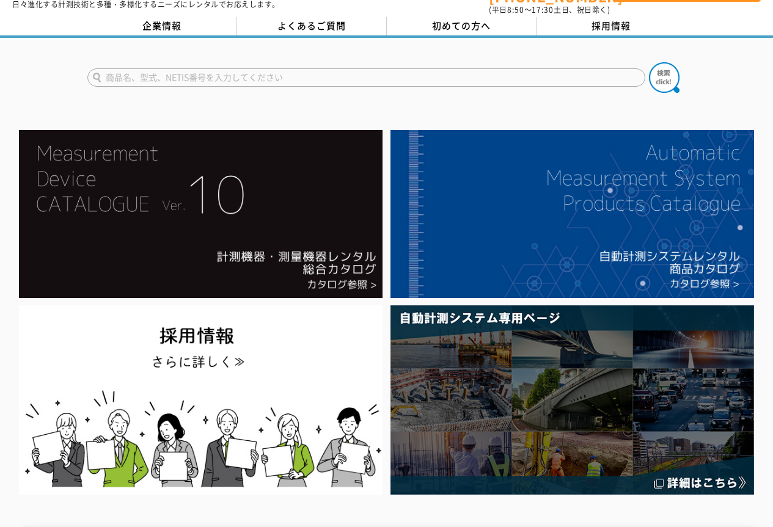  What do you see at coordinates (461, 26) in the screenshot?
I see `span: 初めての方へ` at bounding box center [461, 26].